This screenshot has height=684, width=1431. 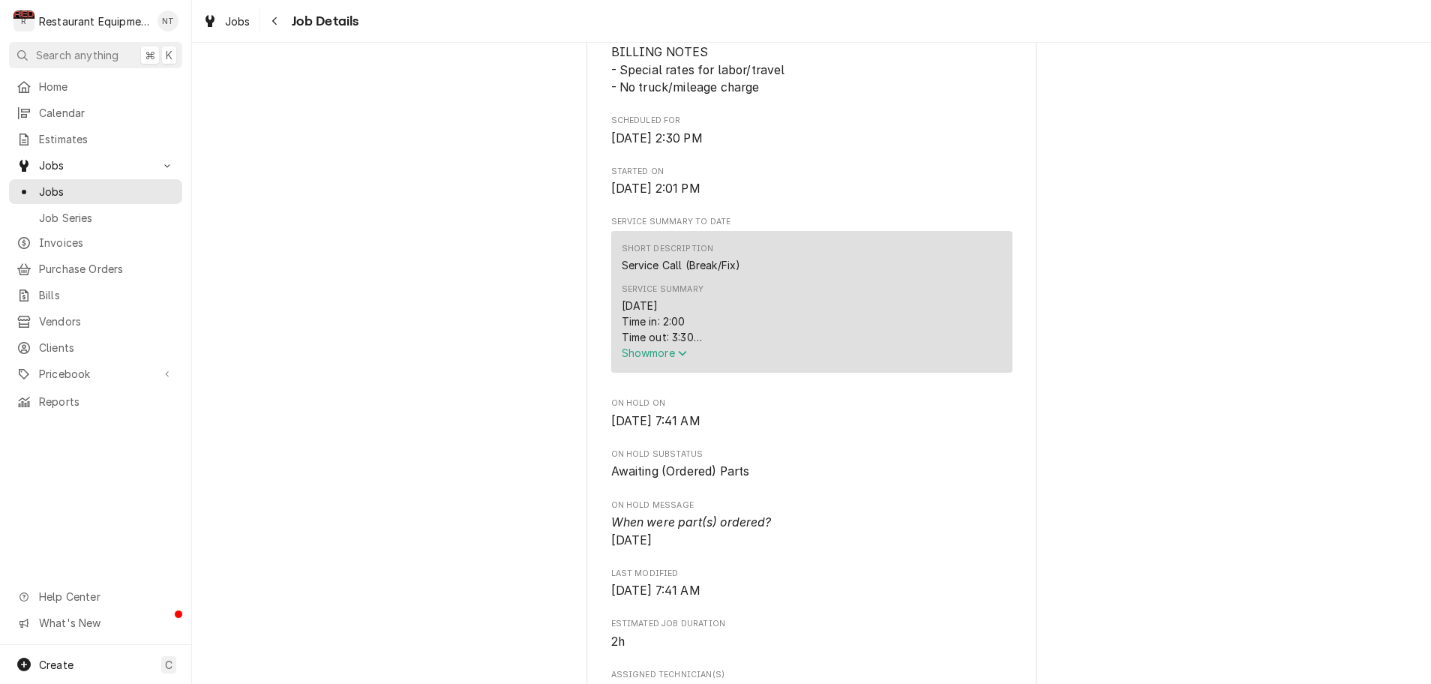 What do you see at coordinates (95, 113) in the screenshot?
I see `a: Calendar` at bounding box center [95, 113].